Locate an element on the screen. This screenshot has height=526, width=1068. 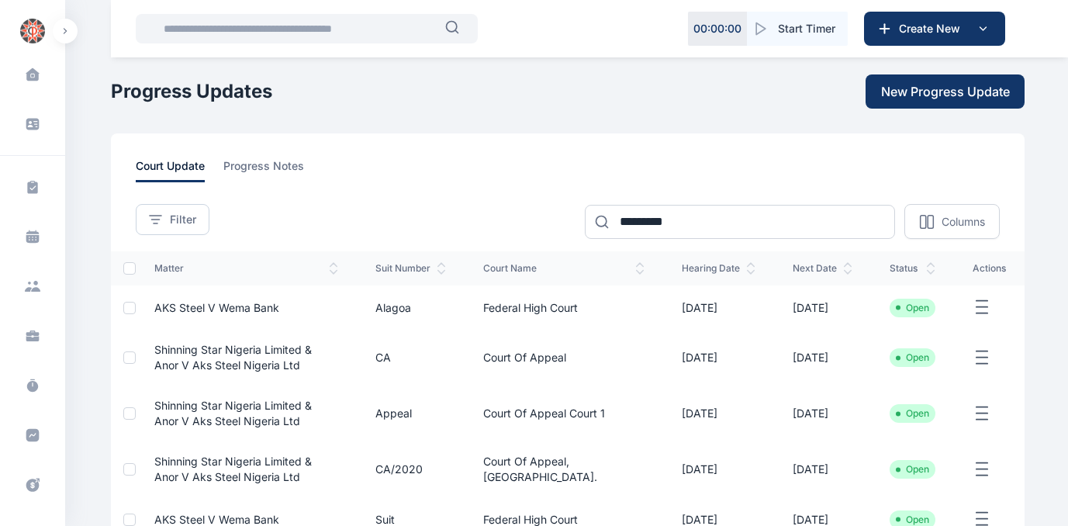
span: court update is located at coordinates (170, 170).